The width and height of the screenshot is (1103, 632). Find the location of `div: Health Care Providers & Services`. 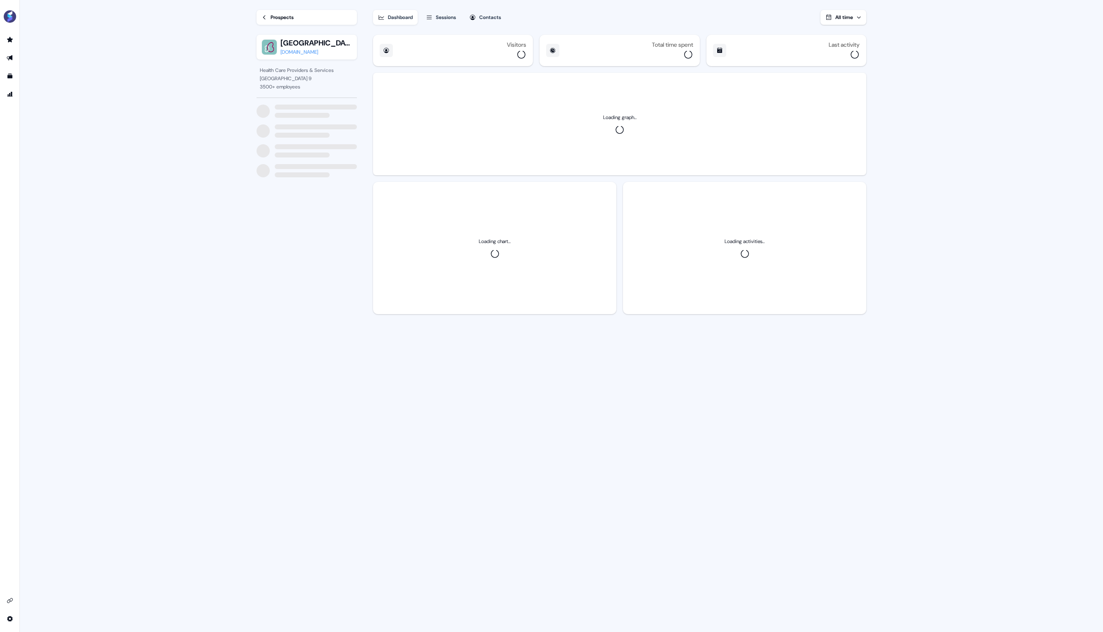

div: Health Care Providers & Services is located at coordinates (307, 70).